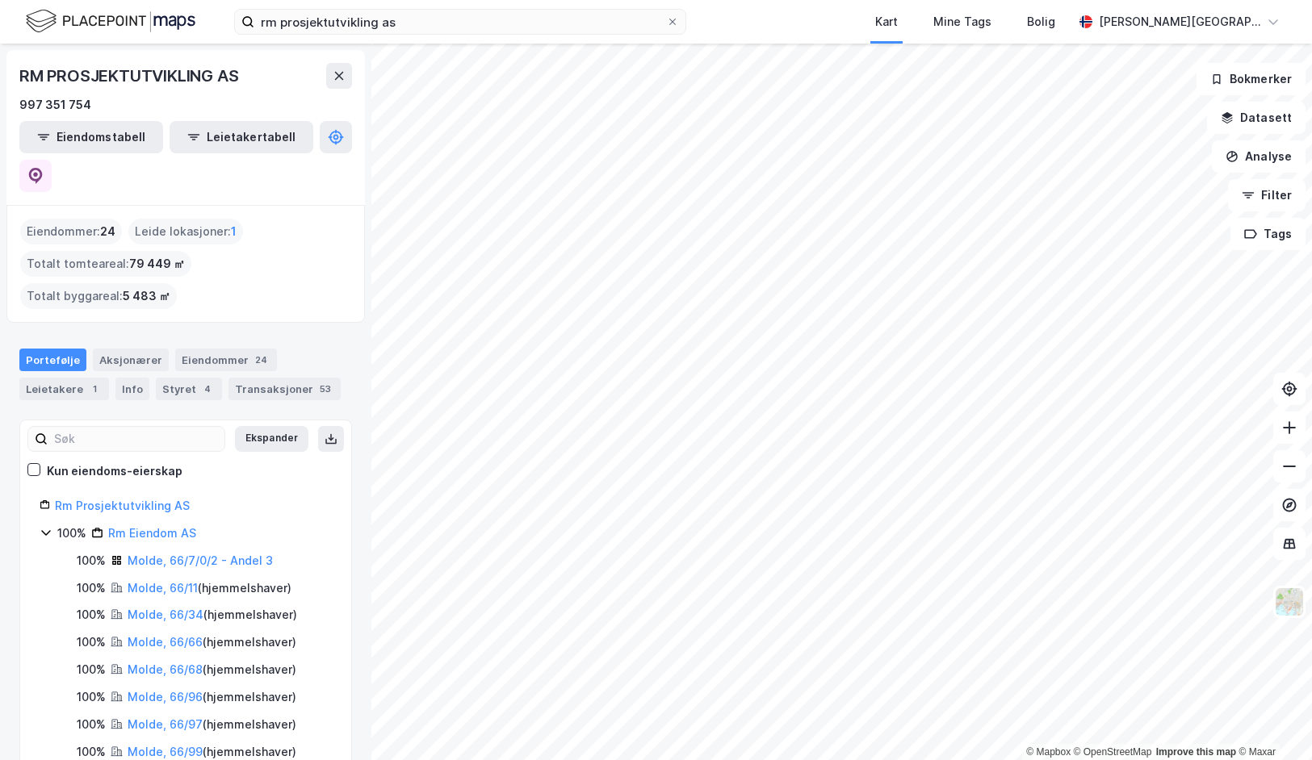  What do you see at coordinates (1271, 722) in the screenshot?
I see `div: Kontrollprogram for chat` at bounding box center [1271, 722].